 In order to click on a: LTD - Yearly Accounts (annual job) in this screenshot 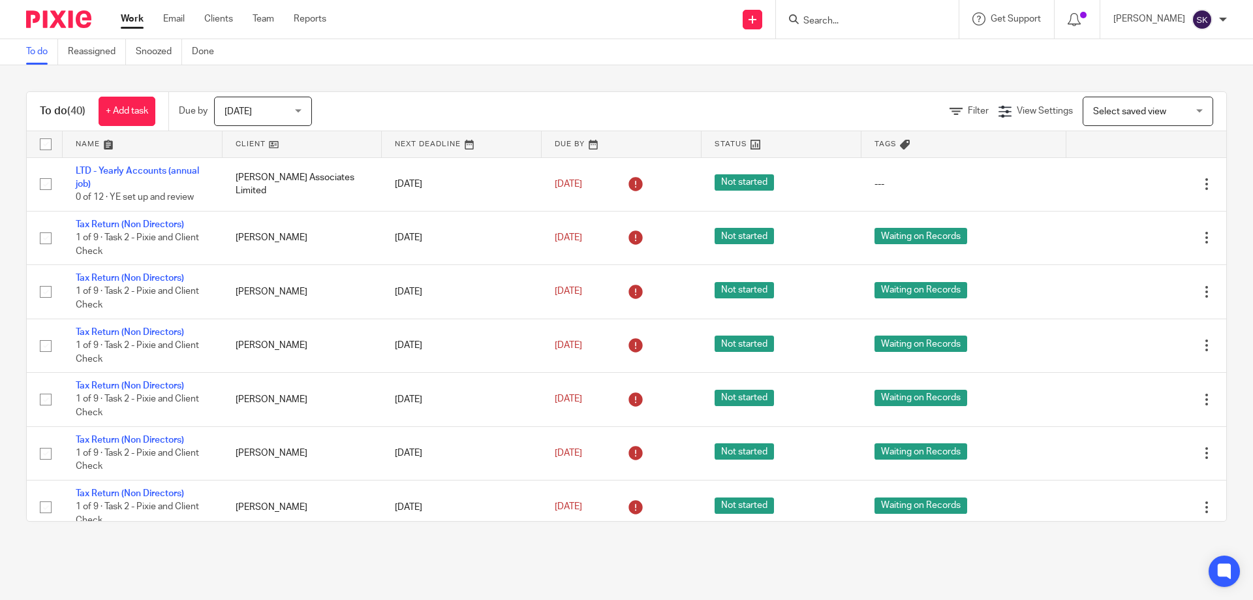, I will do `click(137, 177)`.